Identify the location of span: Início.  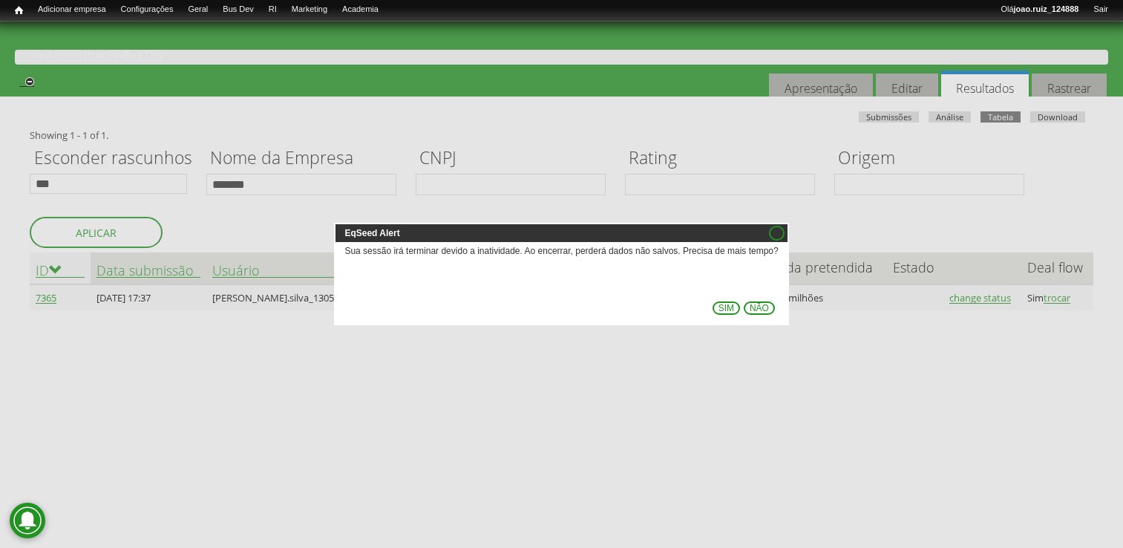
(19, 10).